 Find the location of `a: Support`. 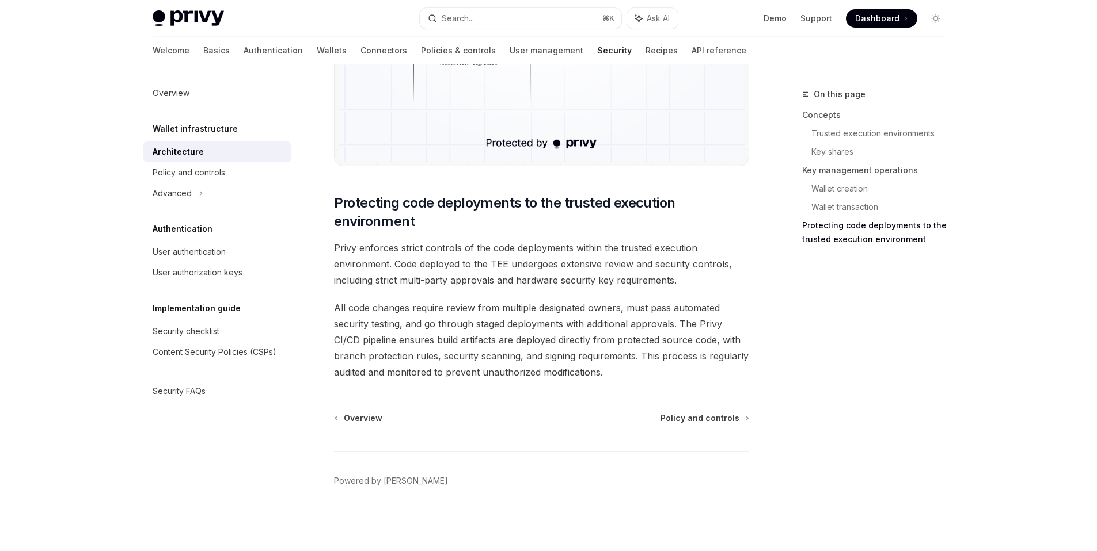

a: Support is located at coordinates (816, 18).